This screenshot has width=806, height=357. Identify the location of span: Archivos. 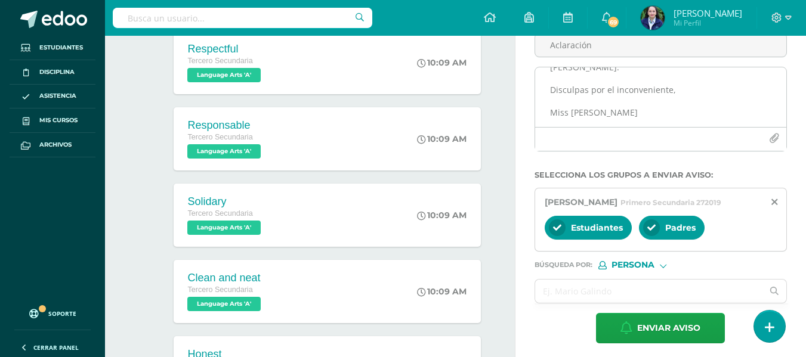
(55, 145).